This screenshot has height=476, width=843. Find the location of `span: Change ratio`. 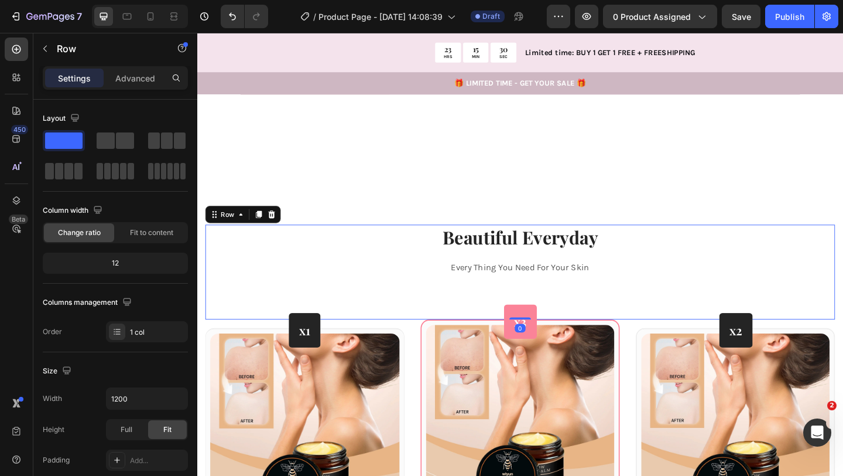

span: Change ratio is located at coordinates (79, 233).